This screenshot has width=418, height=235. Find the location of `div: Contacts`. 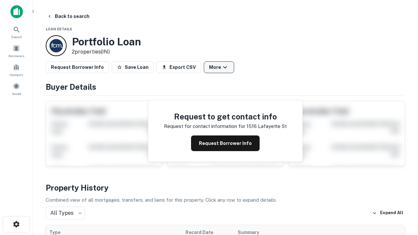

div: Contacts is located at coordinates (16, 70).